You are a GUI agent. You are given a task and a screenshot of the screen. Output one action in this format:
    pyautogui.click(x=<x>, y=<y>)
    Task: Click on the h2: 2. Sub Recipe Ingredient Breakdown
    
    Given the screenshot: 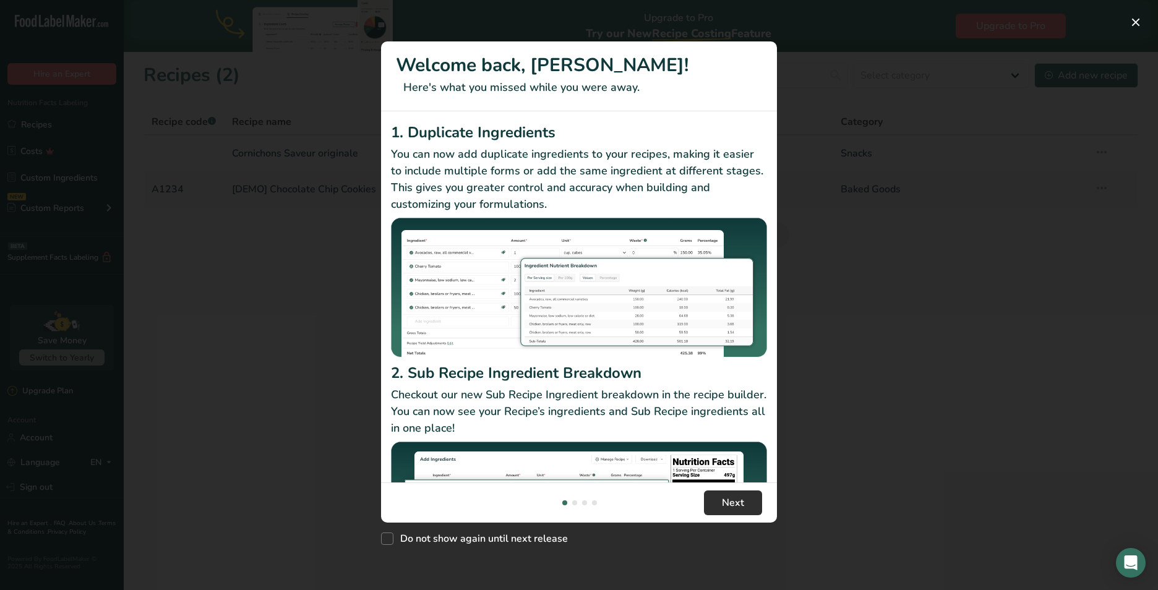 What is the action you would take?
    pyautogui.click(x=579, y=373)
    